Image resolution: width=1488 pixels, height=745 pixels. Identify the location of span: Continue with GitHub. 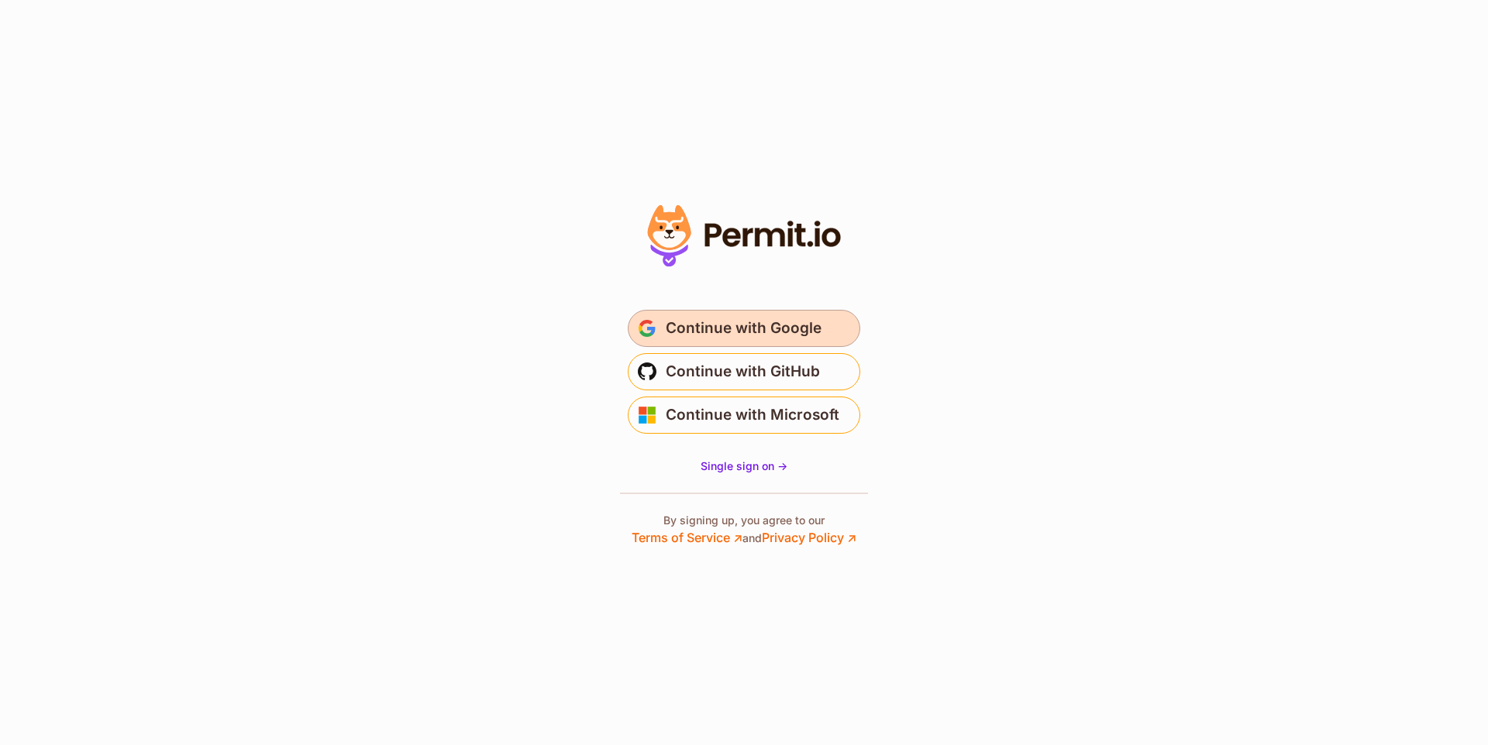
(742, 372).